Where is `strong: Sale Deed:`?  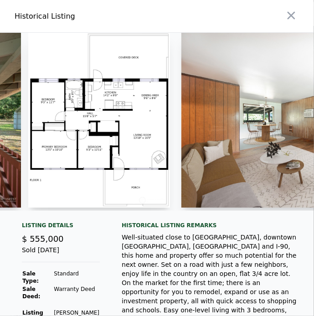
strong: Sale Deed: is located at coordinates (31, 293).